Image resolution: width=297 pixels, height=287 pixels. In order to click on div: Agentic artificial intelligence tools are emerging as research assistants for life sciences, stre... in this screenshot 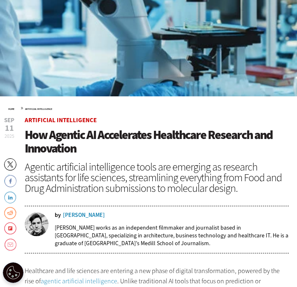, I will do `click(156, 178)`.